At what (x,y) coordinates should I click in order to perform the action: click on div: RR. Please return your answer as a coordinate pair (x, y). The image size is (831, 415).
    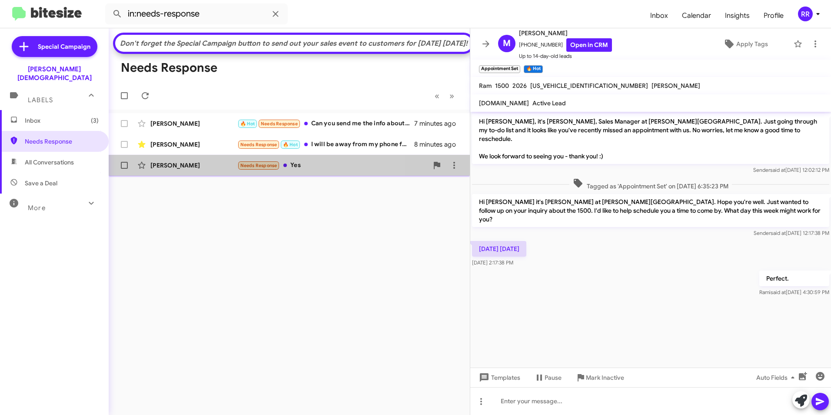
    Looking at the image, I should click on (806, 14).